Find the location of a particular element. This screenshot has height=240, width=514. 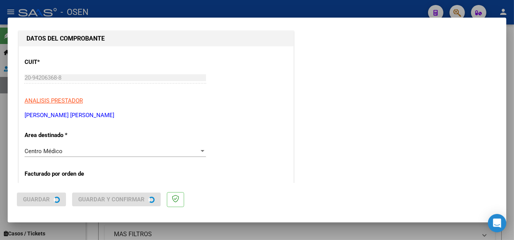

strong: DATOS DEL COMPROBANTE is located at coordinates (66, 38).